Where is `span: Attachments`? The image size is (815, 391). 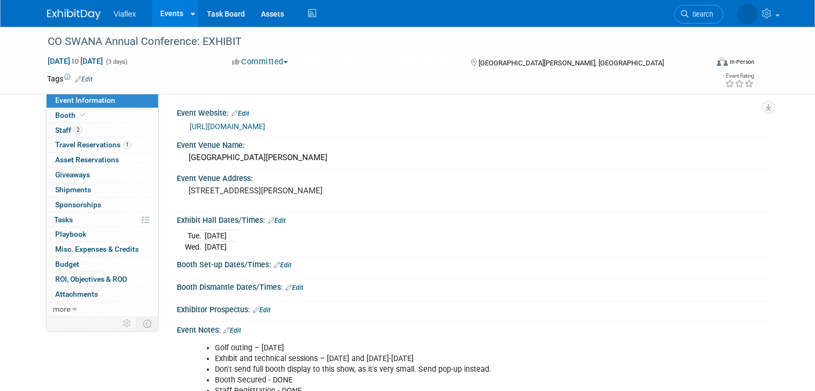
span: Attachments is located at coordinates (77, 294).